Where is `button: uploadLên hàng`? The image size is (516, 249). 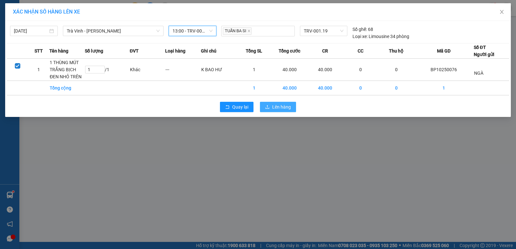
button: uploadLên hàng is located at coordinates (278, 107).